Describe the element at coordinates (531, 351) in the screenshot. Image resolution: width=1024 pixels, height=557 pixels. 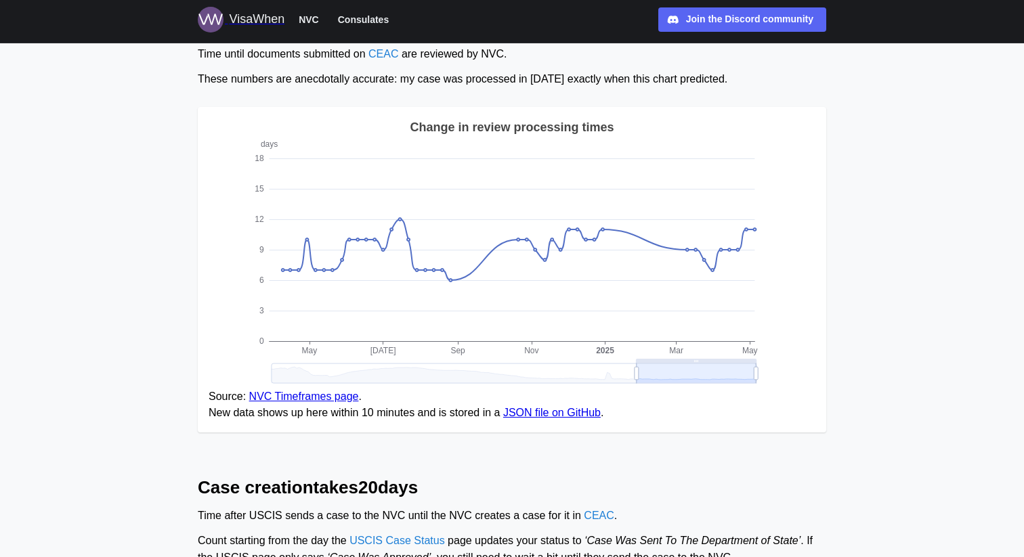
I see `text: Nov` at that location.